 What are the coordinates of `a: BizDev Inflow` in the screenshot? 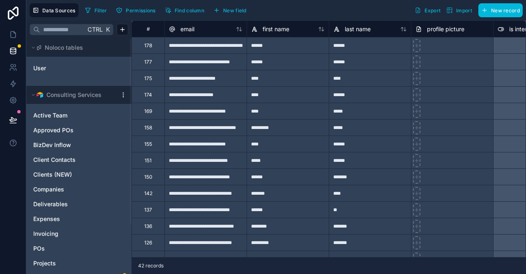 It's located at (71, 145).